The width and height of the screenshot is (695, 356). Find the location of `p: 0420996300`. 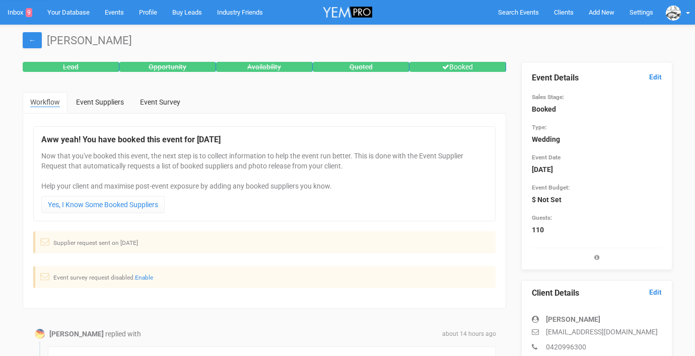

p: 0420996300 is located at coordinates (597, 347).